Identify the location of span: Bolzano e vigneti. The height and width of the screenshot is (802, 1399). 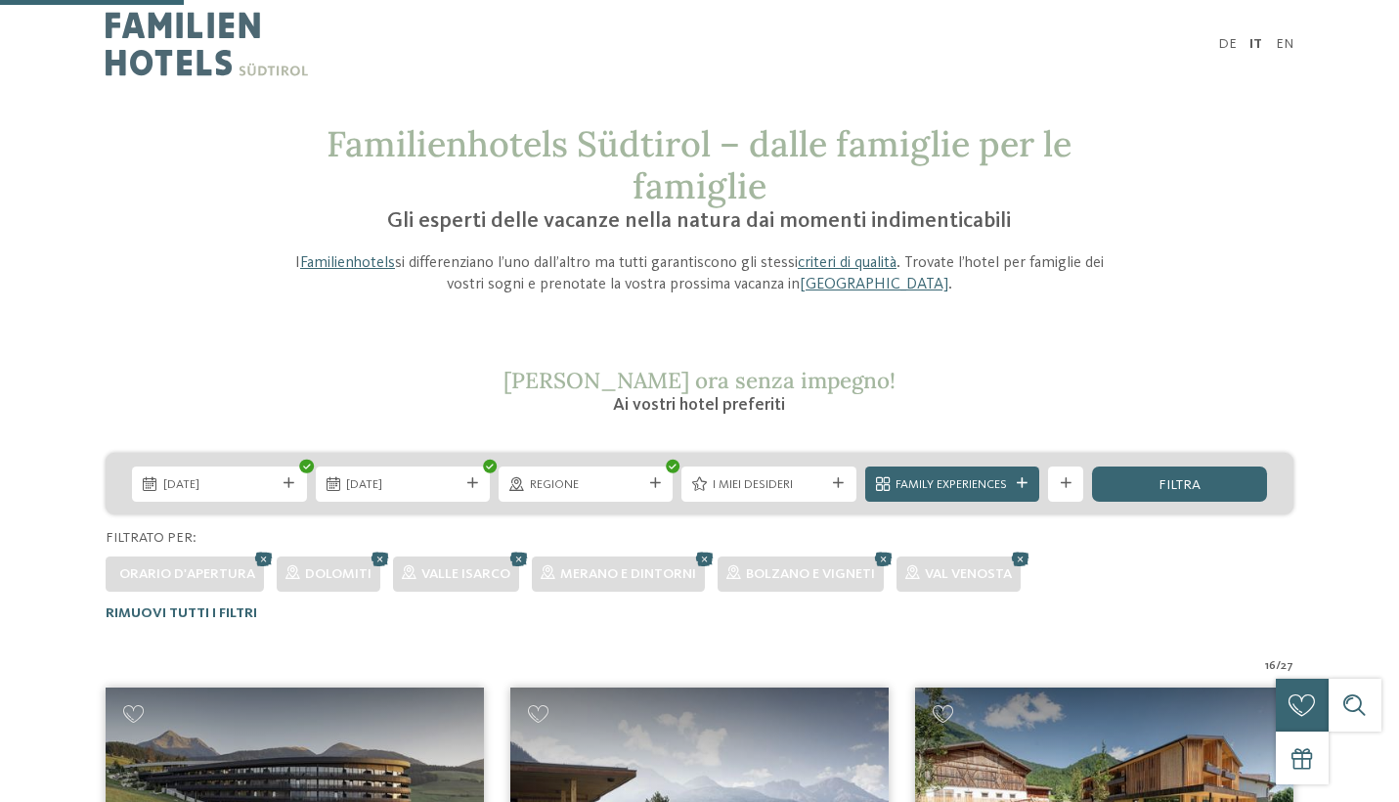
(811, 574).